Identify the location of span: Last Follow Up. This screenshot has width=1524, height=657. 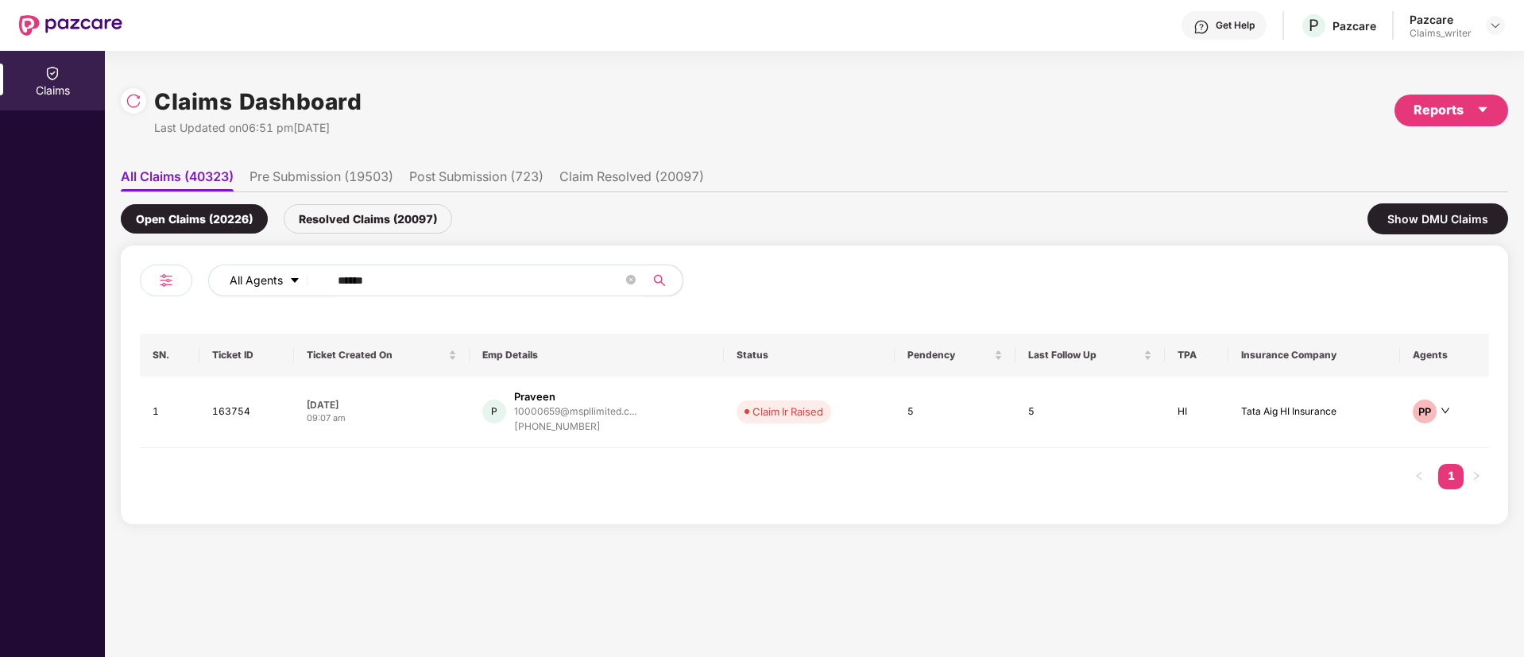
(1084, 355).